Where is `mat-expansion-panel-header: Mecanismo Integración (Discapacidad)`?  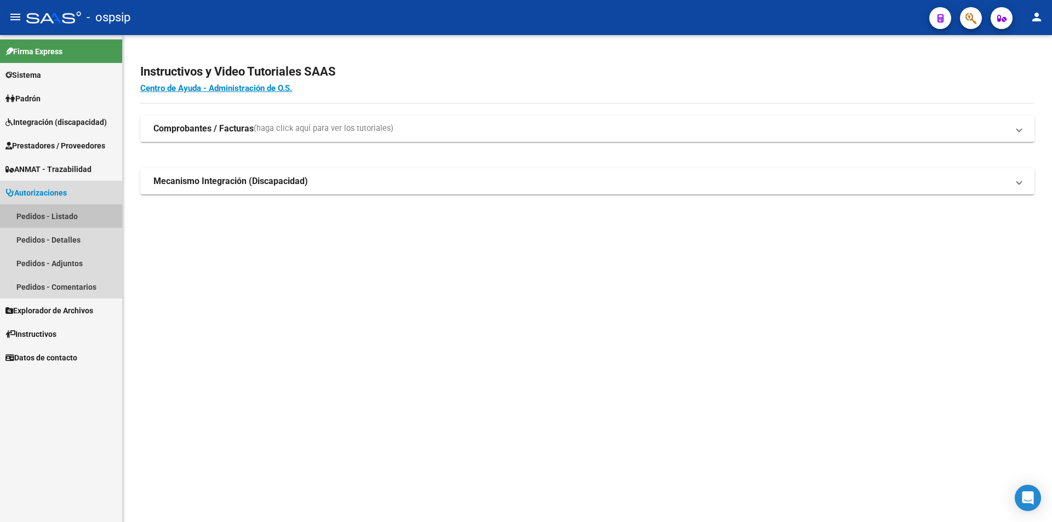 mat-expansion-panel-header: Mecanismo Integración (Discapacidad) is located at coordinates (588, 181).